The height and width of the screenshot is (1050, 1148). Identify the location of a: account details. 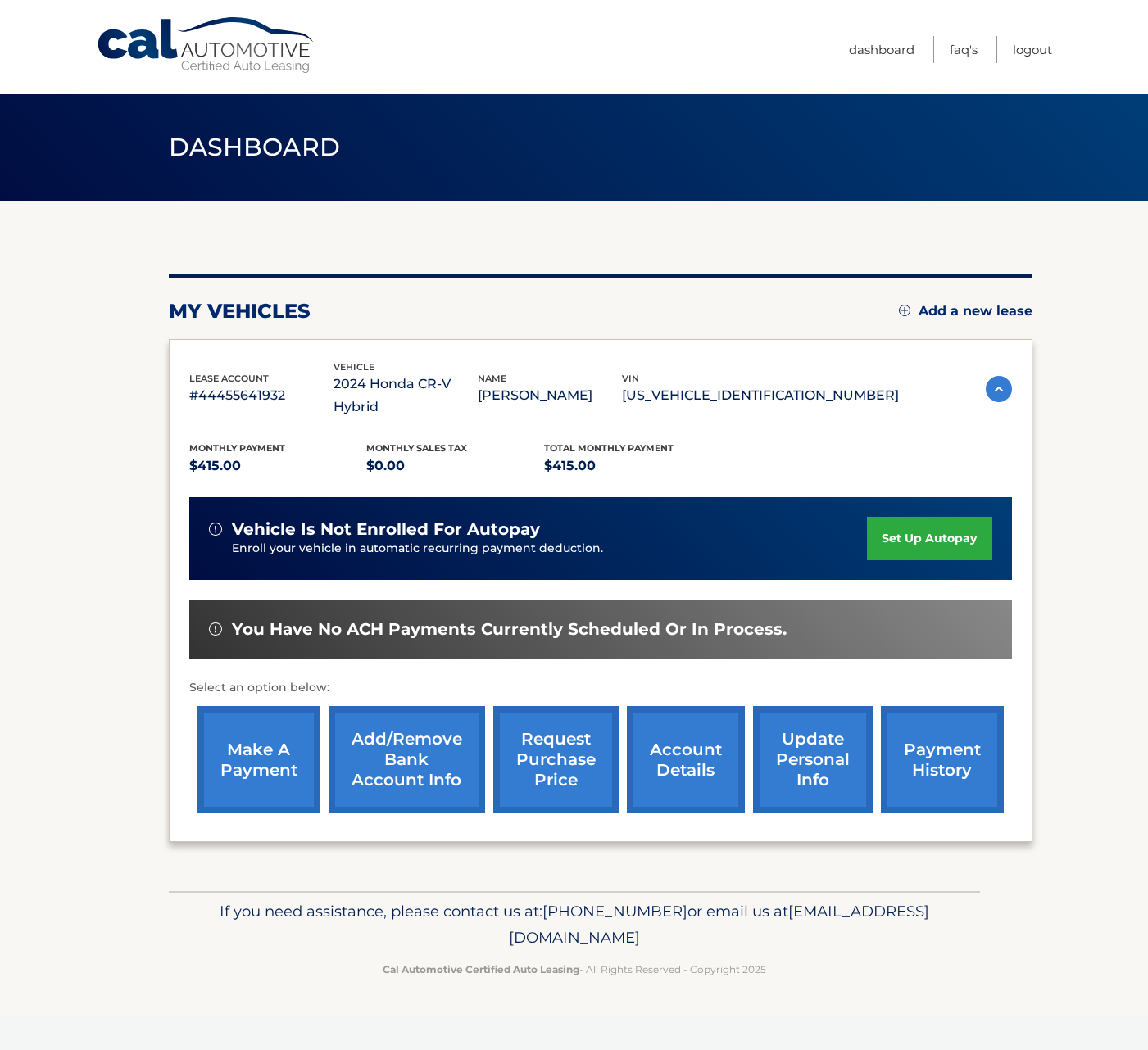
(685, 759).